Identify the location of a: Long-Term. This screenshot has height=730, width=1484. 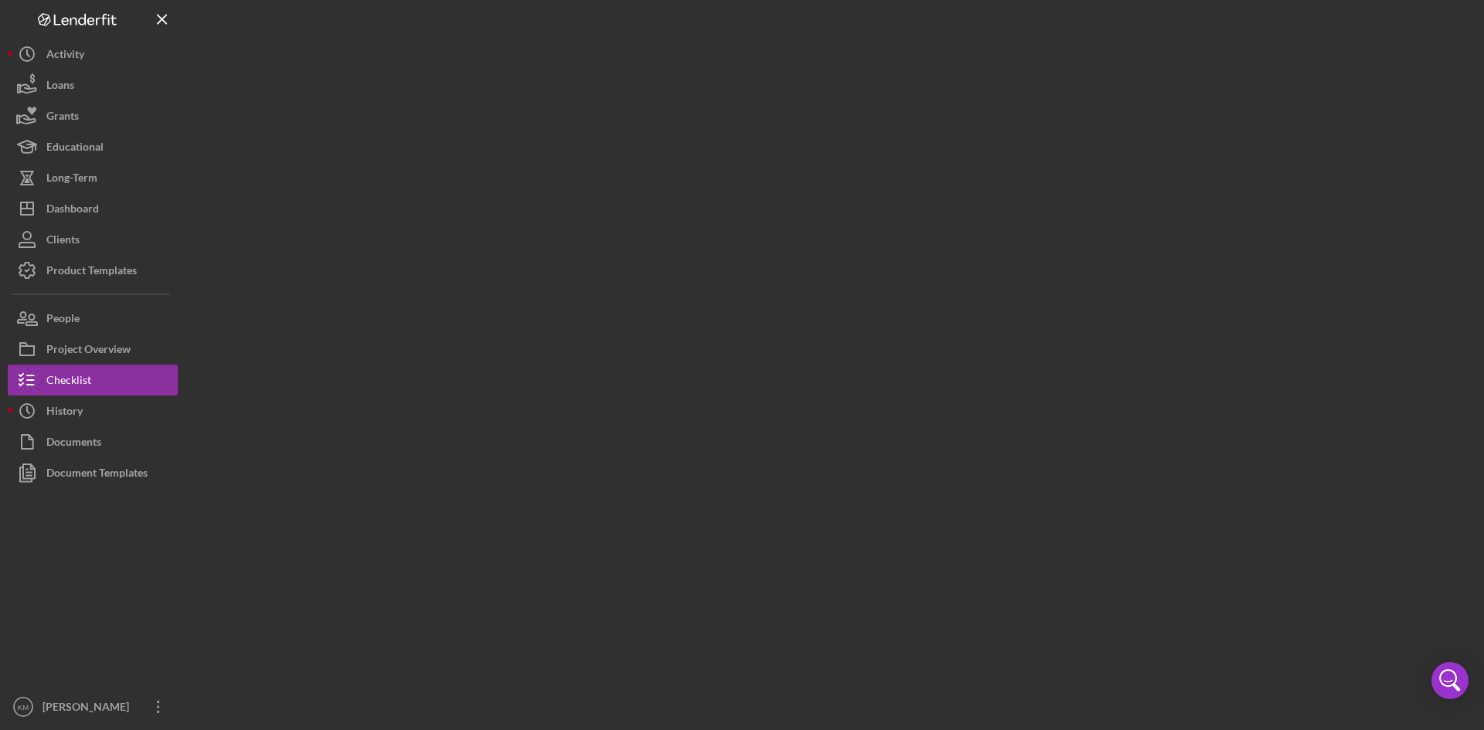
(93, 178).